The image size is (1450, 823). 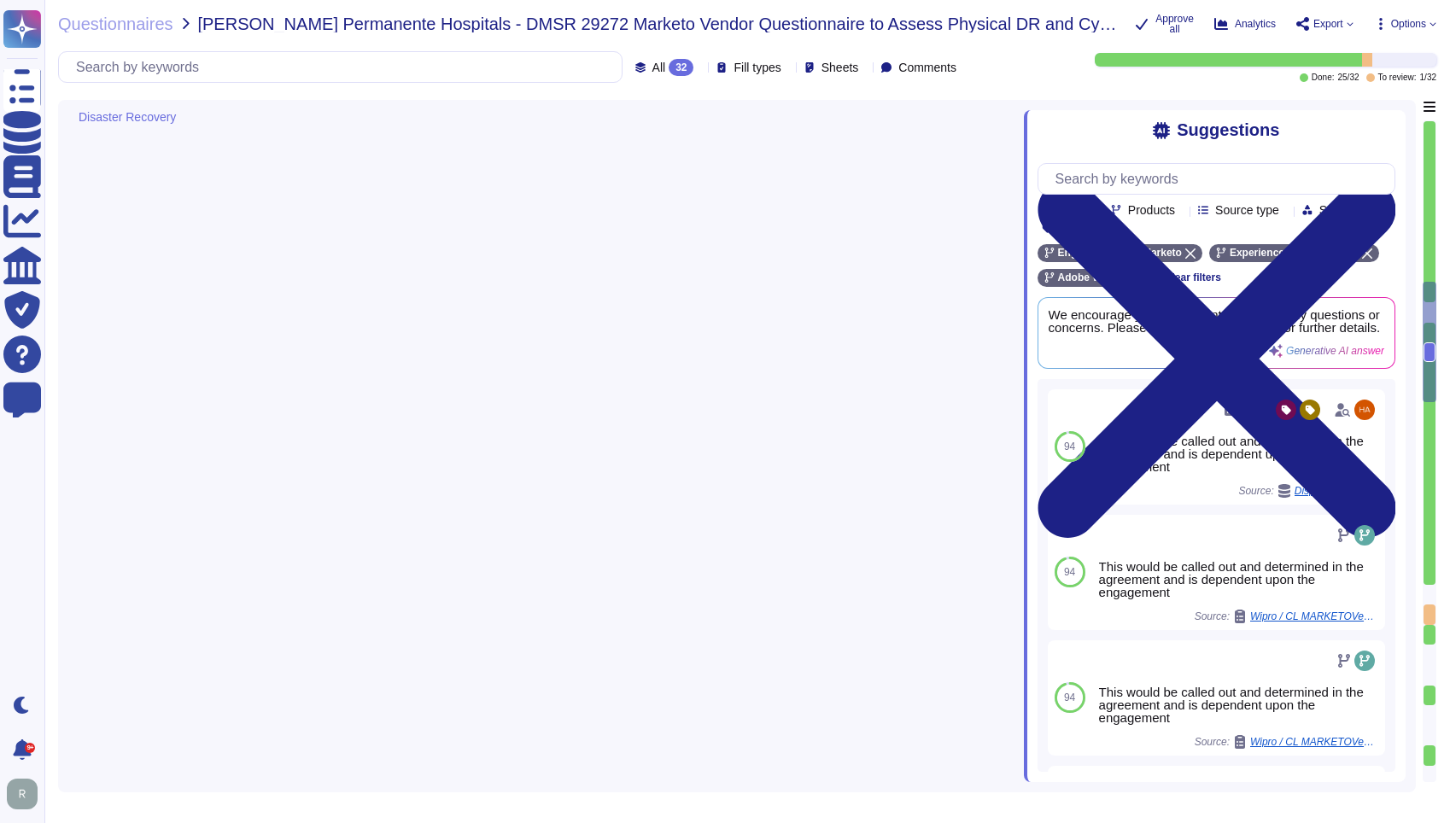 I want to click on span: 25 / 32, so click(x=1348, y=78).